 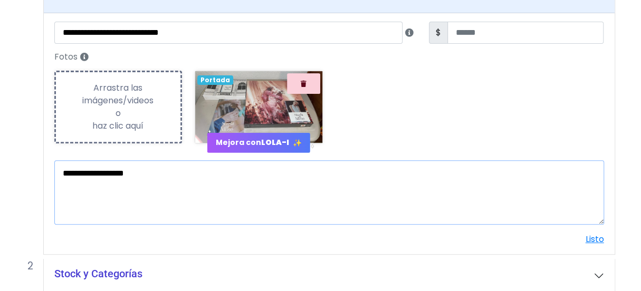 What do you see at coordinates (303, 83) in the screenshot?
I see `button: Quitar` at bounding box center [303, 83].